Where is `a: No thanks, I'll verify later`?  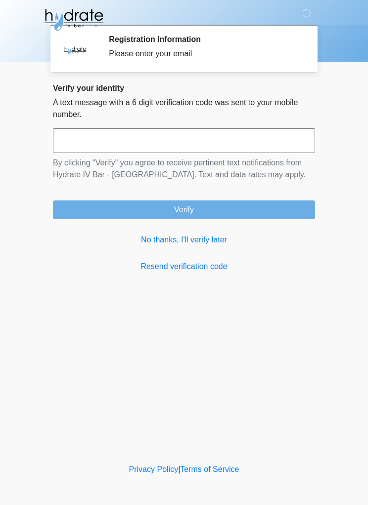 a: No thanks, I'll verify later is located at coordinates (184, 240).